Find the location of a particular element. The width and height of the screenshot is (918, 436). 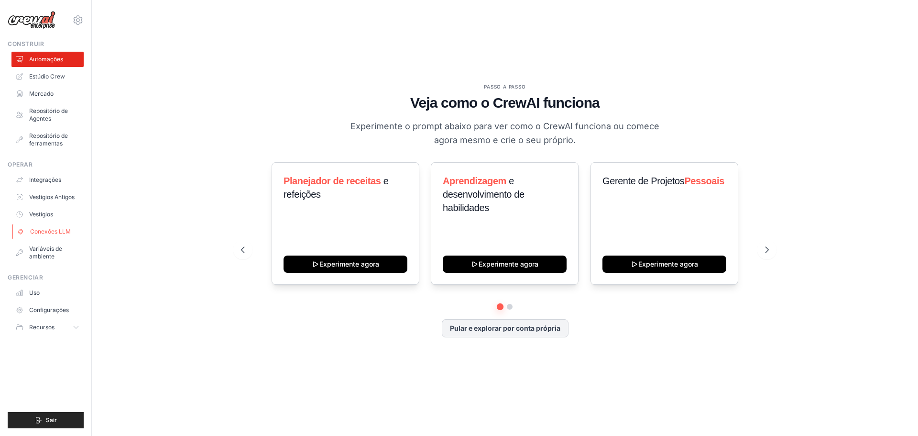

a: Variáveis ​​de ambiente is located at coordinates (47, 253).